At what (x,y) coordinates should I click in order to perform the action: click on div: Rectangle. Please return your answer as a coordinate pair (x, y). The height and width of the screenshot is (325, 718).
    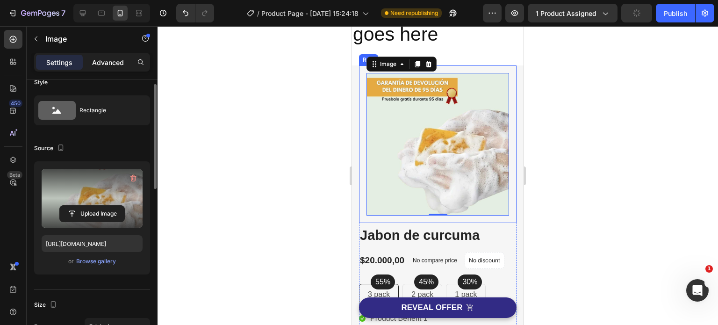
    Looking at the image, I should click on (108, 110).